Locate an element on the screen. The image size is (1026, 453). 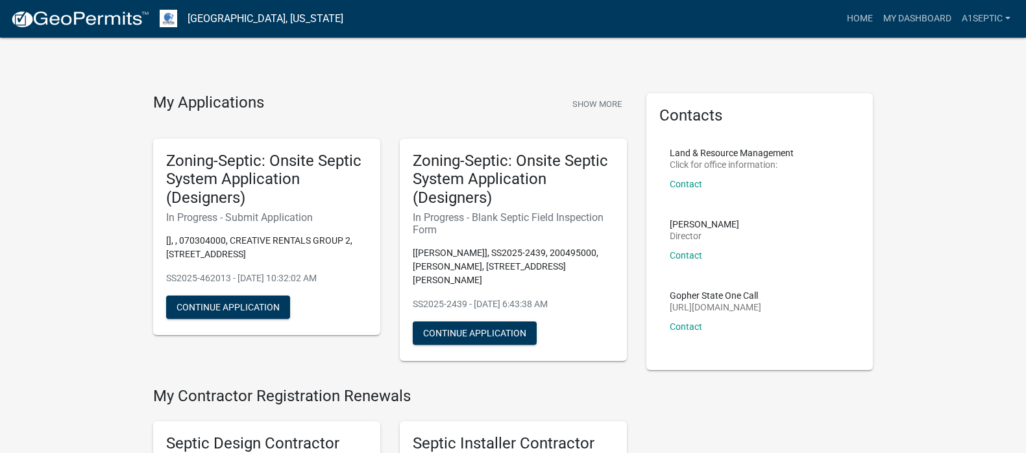
h6: In Progress - Submit Application is located at coordinates (267, 217).